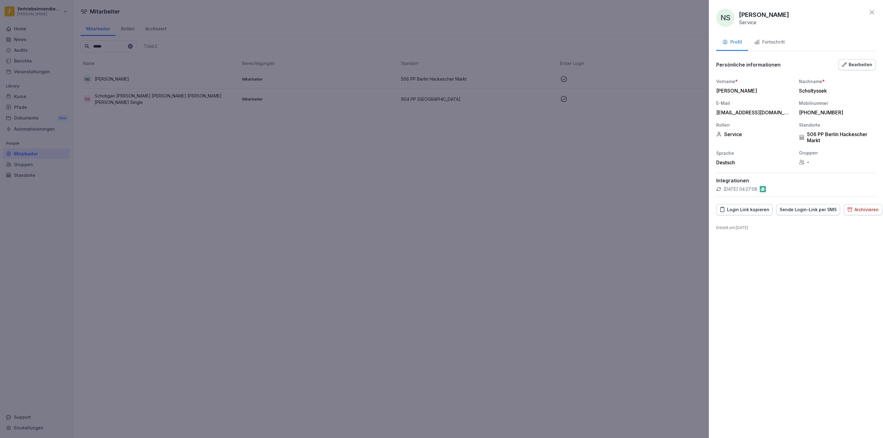 This screenshot has height=438, width=883. What do you see at coordinates (754, 153) in the screenshot?
I see `div: Sprache` at bounding box center [754, 153].